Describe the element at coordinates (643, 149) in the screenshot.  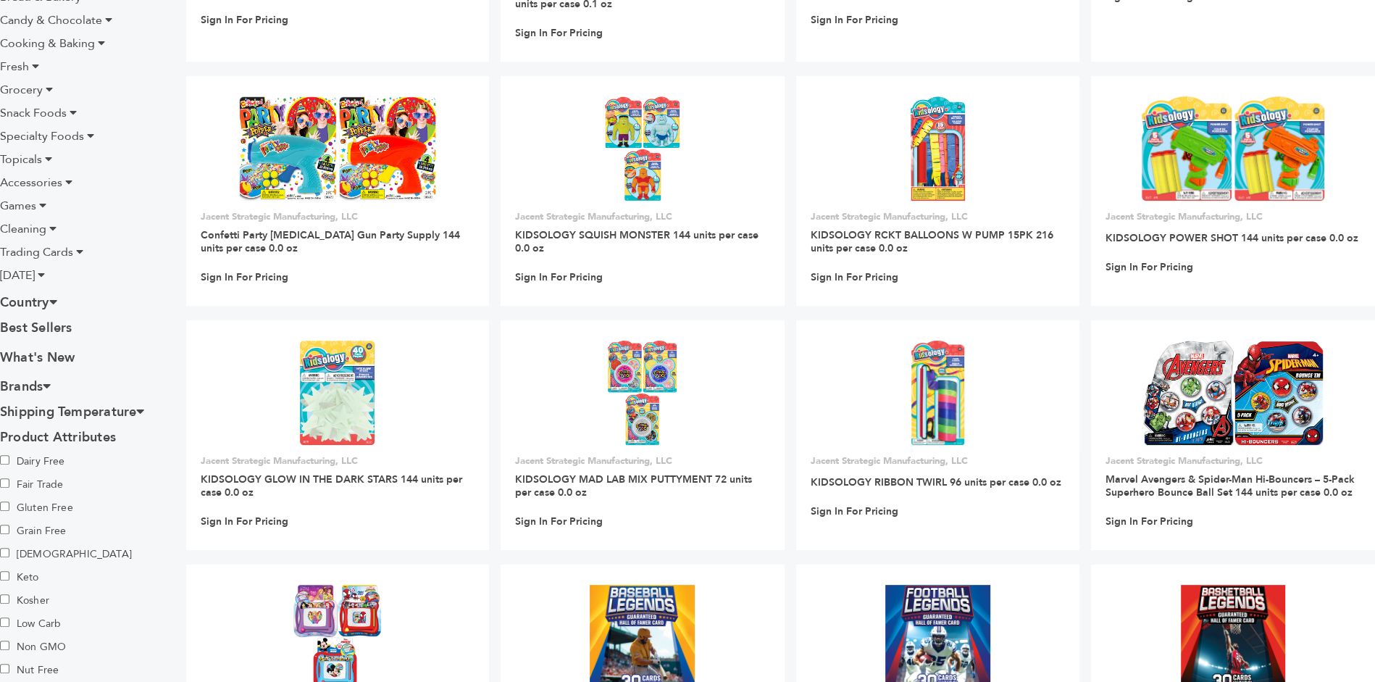
I see `img: KIDSOLOGY SQUISH MONSTER 144 units per case 0.0 oz` at that location.